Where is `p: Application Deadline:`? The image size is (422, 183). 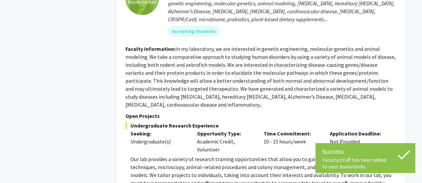 p: Application Deadline: is located at coordinates (358, 134).